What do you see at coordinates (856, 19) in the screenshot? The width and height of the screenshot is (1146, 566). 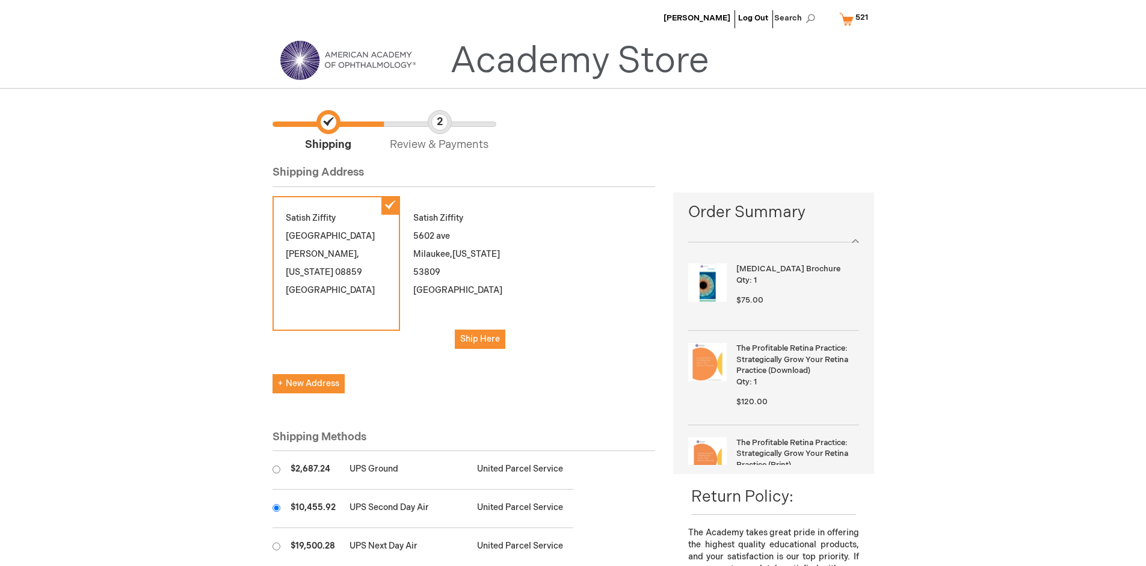 I see `a: 521` at bounding box center [856, 19].